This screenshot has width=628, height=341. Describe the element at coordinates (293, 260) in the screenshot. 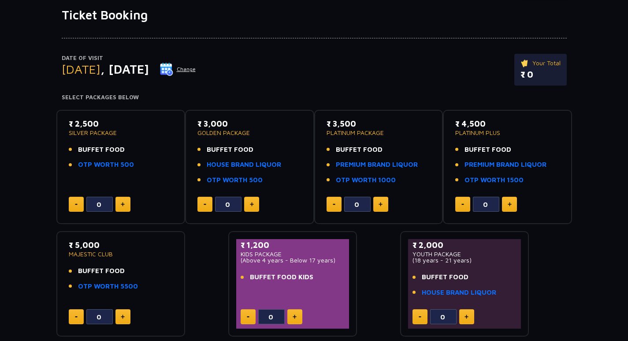

I see `p: (Above 4 years - Below 17 years)` at that location.